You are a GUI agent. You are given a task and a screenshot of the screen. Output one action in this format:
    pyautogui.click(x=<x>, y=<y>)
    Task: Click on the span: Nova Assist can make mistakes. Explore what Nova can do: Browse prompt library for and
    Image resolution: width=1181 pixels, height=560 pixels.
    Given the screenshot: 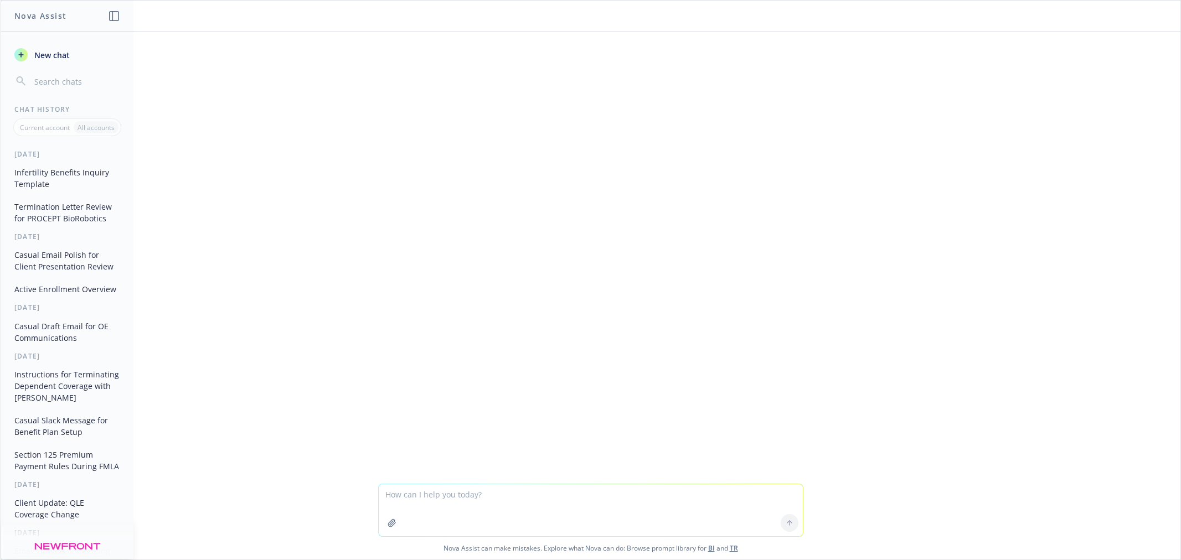 What is the action you would take?
    pyautogui.click(x=590, y=548)
    